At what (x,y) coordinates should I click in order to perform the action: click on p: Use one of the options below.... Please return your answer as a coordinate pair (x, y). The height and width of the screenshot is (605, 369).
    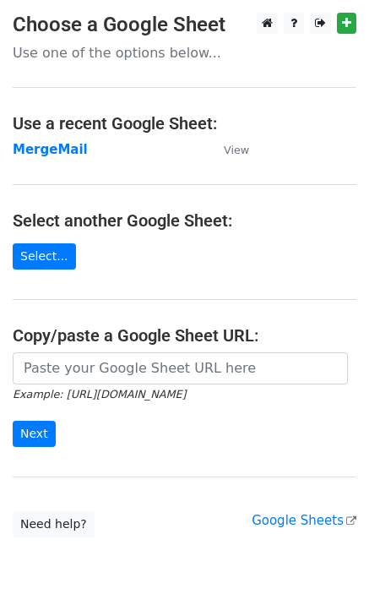
    Looking at the image, I should click on (184, 52).